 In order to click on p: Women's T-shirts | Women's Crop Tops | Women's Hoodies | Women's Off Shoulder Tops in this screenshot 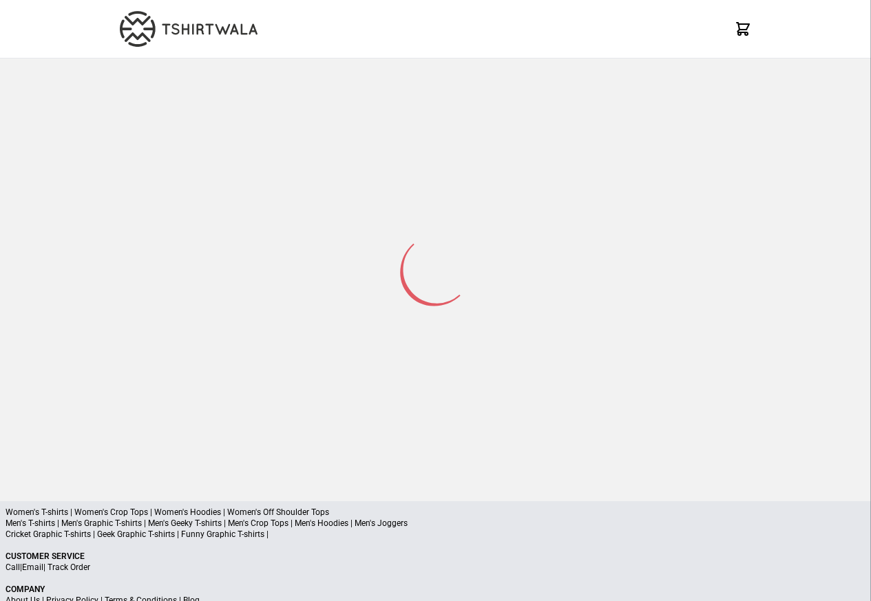, I will do `click(435, 513)`.